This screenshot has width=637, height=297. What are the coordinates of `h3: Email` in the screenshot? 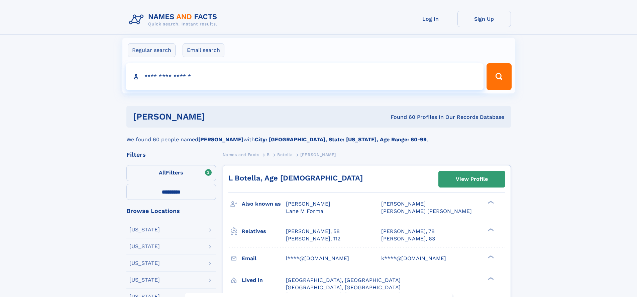 It's located at (264, 258).